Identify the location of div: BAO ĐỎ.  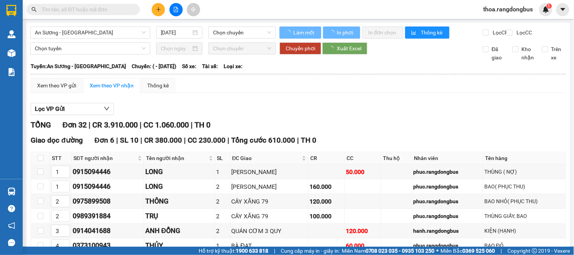
(524, 246).